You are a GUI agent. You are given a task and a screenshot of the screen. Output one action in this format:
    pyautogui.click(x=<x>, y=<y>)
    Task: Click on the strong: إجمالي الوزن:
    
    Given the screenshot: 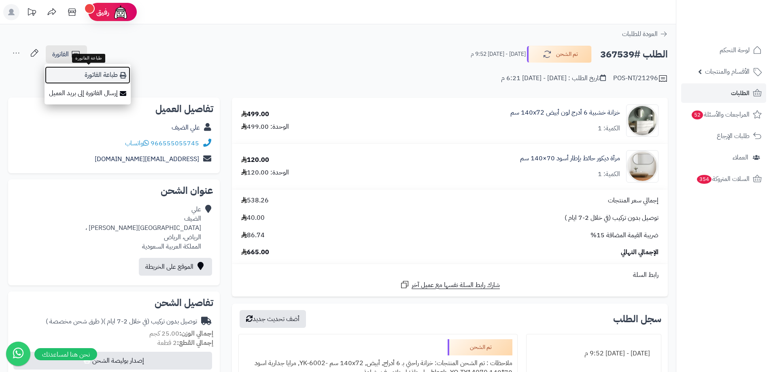 What is the action you would take?
    pyautogui.click(x=196, y=333)
    